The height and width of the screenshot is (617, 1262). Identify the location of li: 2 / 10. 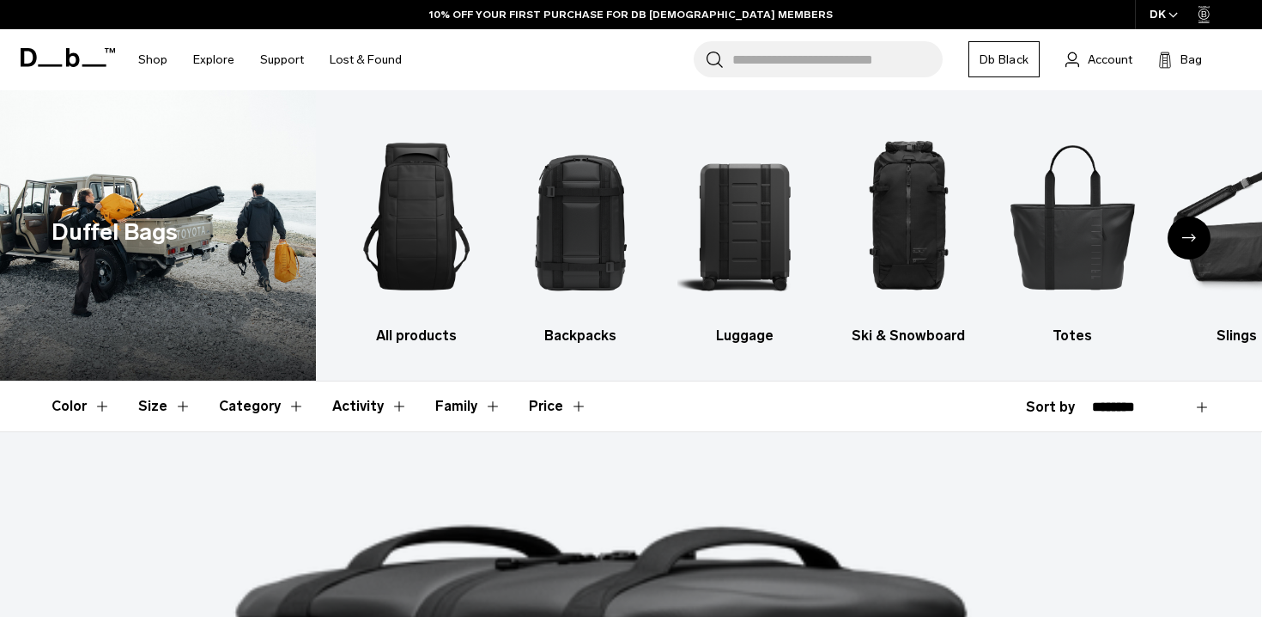
(581, 231).